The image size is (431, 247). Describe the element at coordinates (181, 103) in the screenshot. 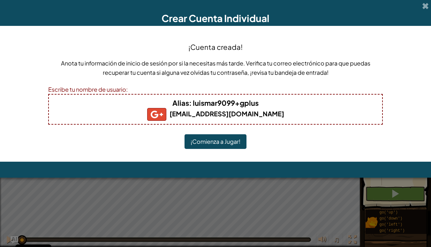

I see `span: Alias` at that location.